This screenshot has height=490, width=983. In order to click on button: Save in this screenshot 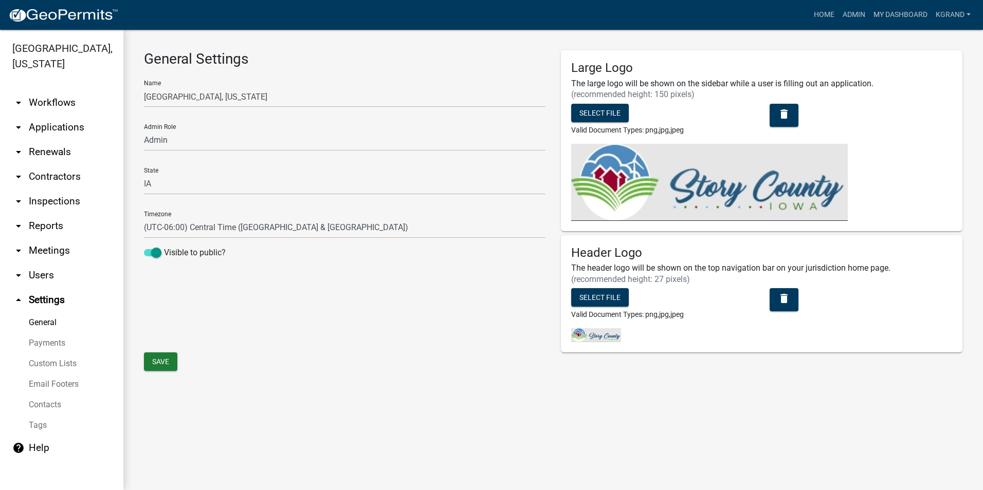, I will do `click(160, 362)`.